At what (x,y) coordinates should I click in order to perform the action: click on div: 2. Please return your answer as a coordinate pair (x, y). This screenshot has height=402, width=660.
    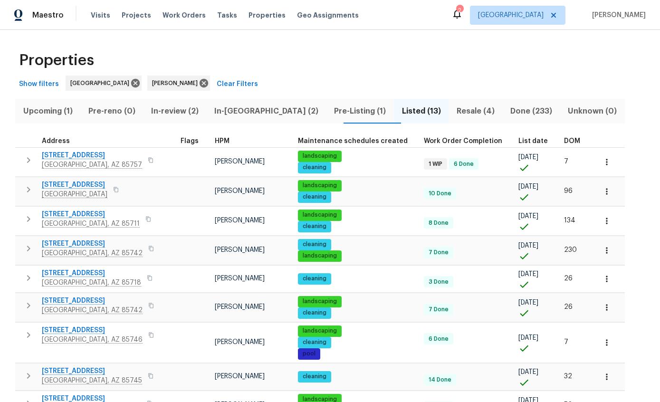
    Looking at the image, I should click on (460, 10).